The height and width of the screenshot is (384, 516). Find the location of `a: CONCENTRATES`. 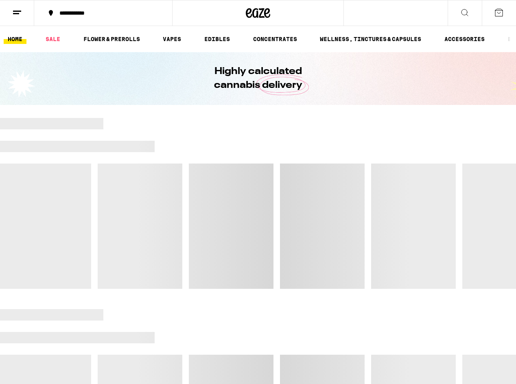

a: CONCENTRATES is located at coordinates (275, 39).